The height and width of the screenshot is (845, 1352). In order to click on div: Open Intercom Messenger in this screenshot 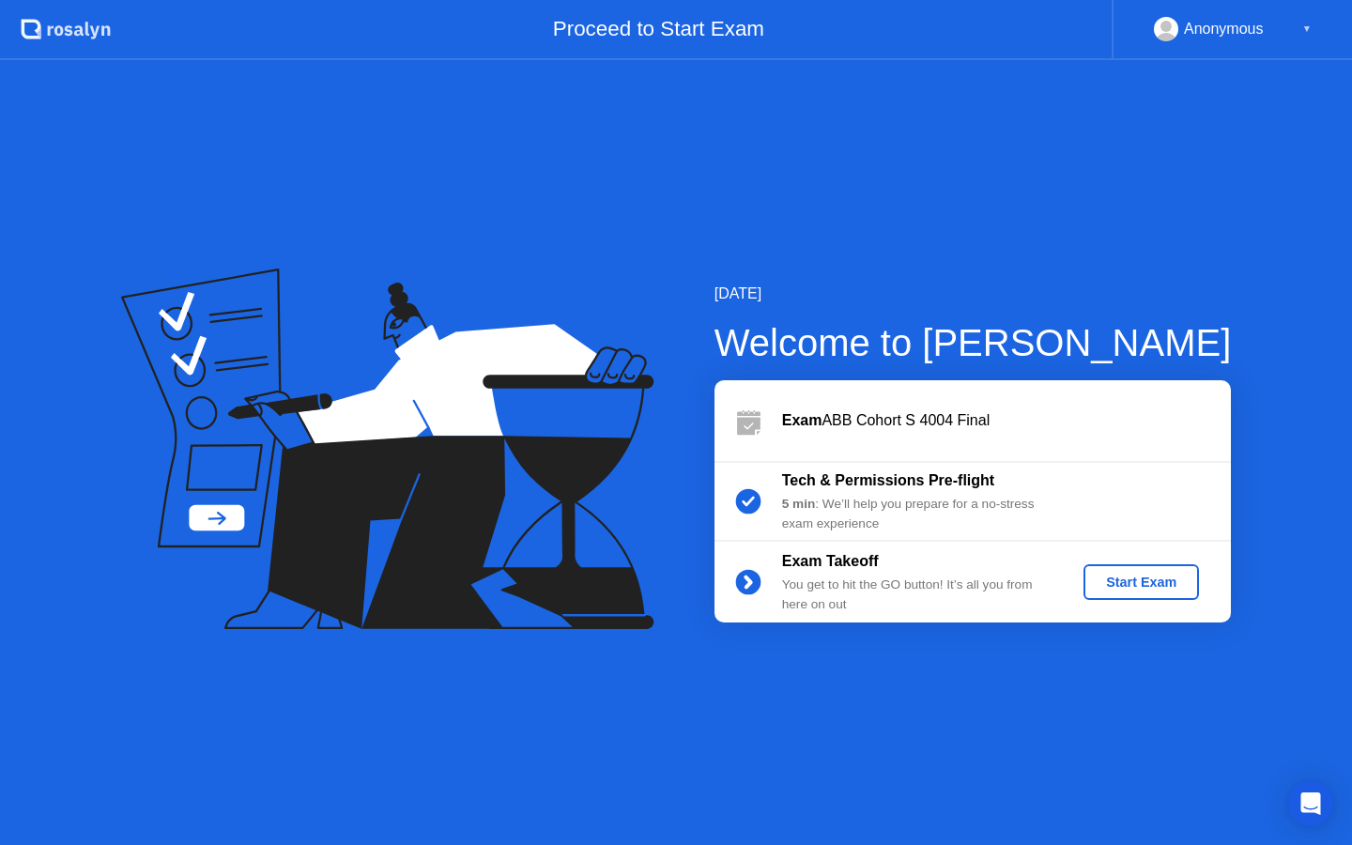, I will do `click(1310, 804)`.